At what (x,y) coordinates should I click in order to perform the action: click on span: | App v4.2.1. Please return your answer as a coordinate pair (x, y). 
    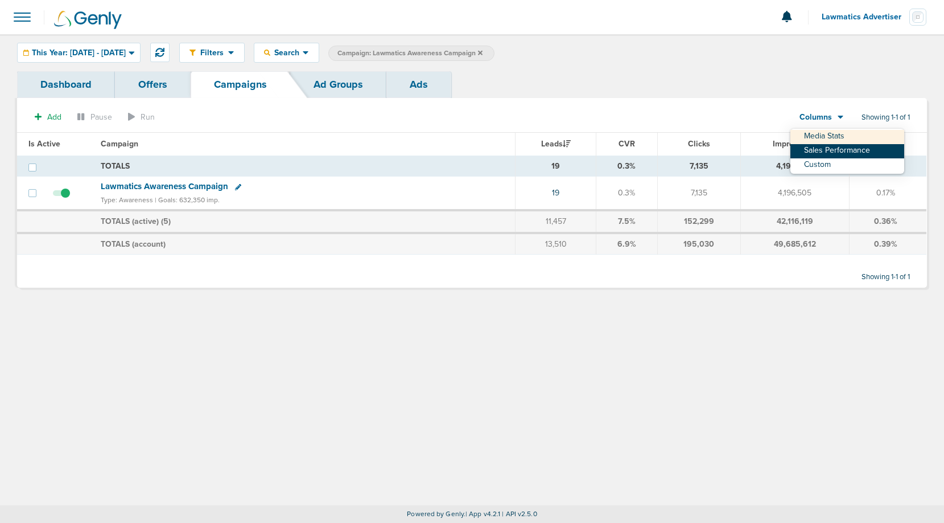
    Looking at the image, I should click on (483, 513).